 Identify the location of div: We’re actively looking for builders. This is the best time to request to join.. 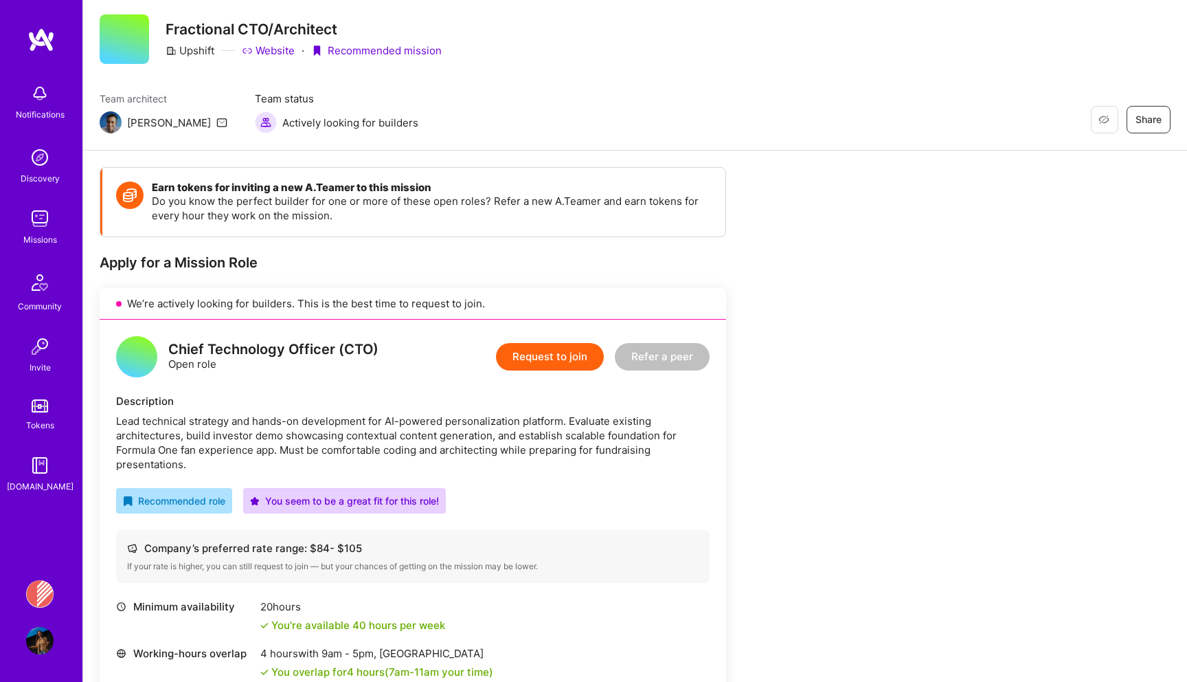
(413, 304).